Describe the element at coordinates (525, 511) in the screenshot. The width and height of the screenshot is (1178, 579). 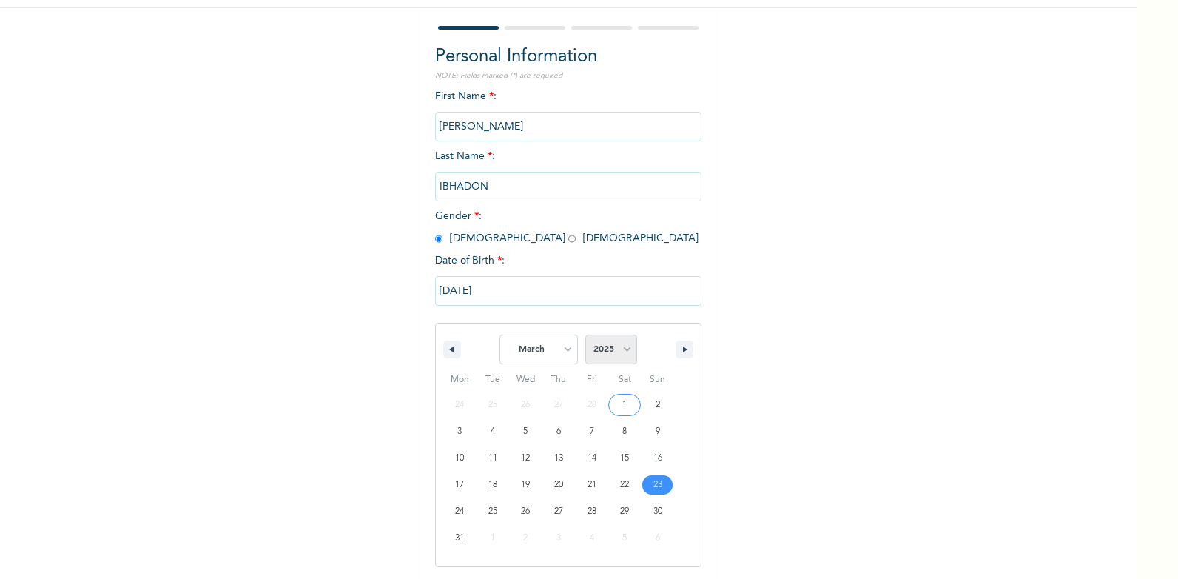
I see `button: 26` at that location.